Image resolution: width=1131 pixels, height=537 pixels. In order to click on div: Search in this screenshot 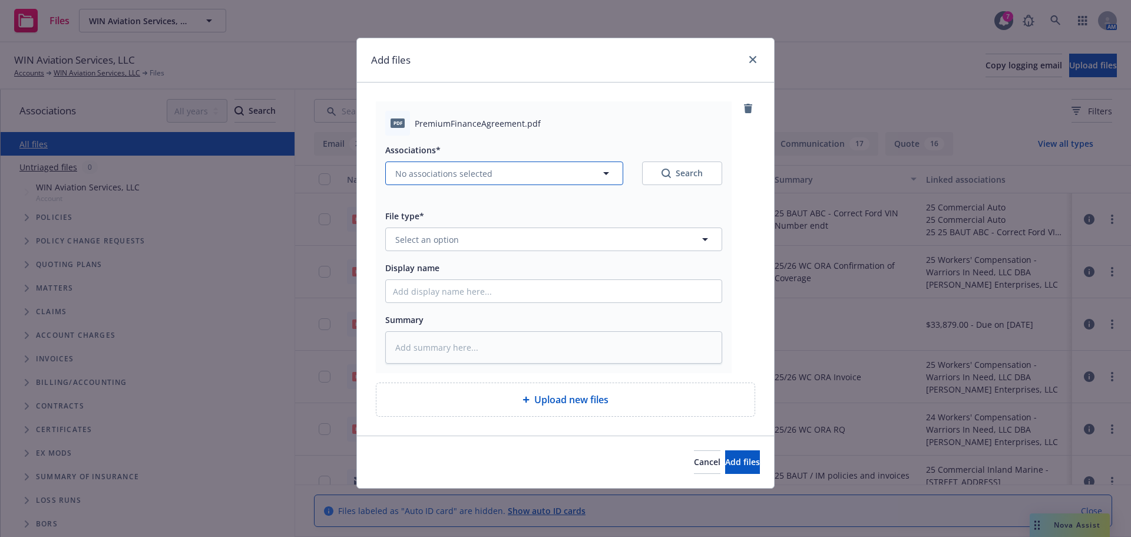, I will do `click(682, 173)`.